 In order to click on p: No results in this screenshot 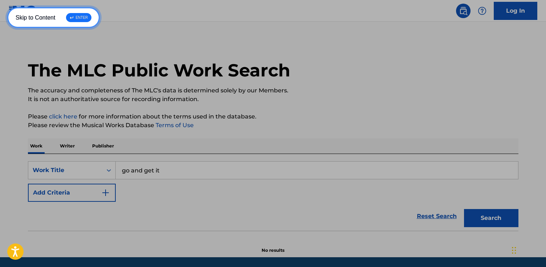, I will do `click(273, 246)`.